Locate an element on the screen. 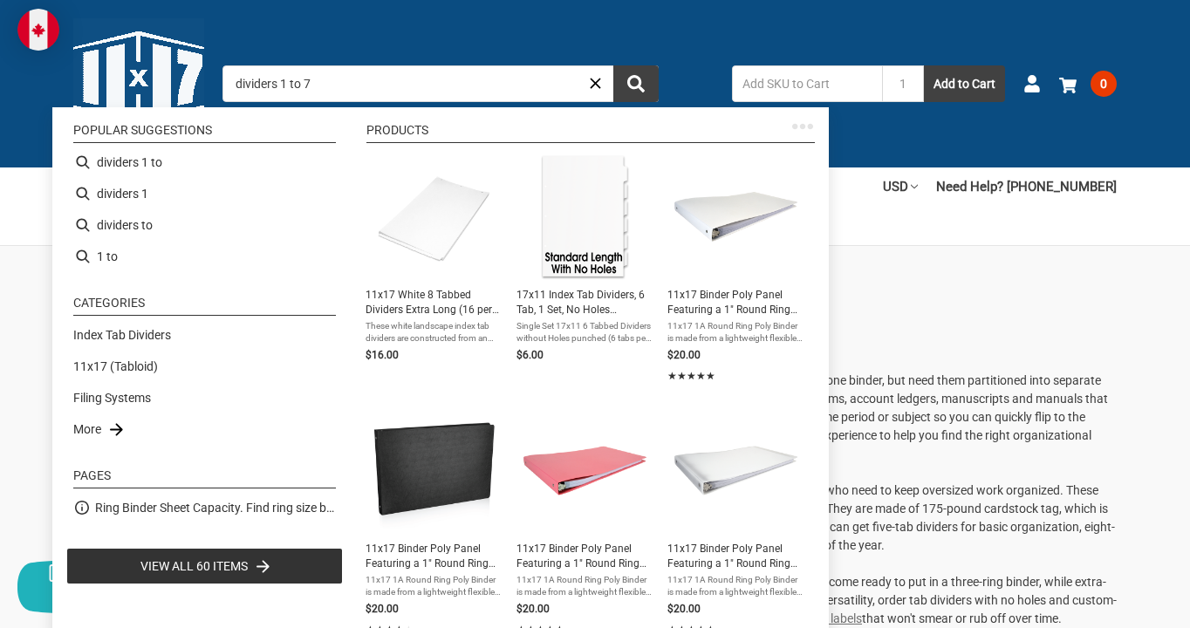 Image resolution: width=1190 pixels, height=628 pixels. img: 11x17 Binder Poly Panel Featuring a 1" Round Ring White is located at coordinates (735, 216).